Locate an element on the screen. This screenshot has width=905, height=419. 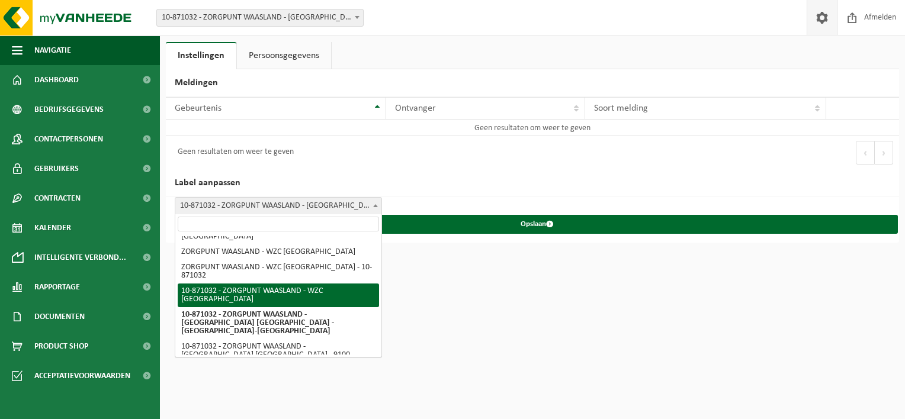
span: Bedrijfsgegevens is located at coordinates (69, 110).